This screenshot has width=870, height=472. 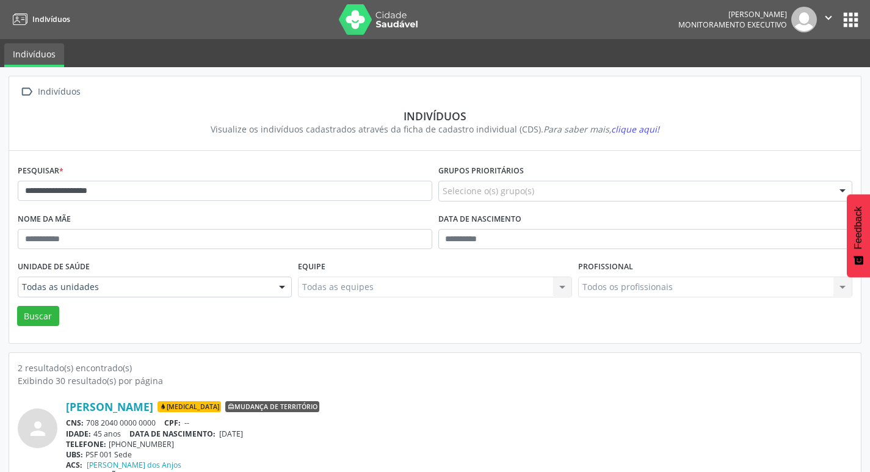 I want to click on span: DATA DE NASCIMENTO:, so click(x=172, y=433).